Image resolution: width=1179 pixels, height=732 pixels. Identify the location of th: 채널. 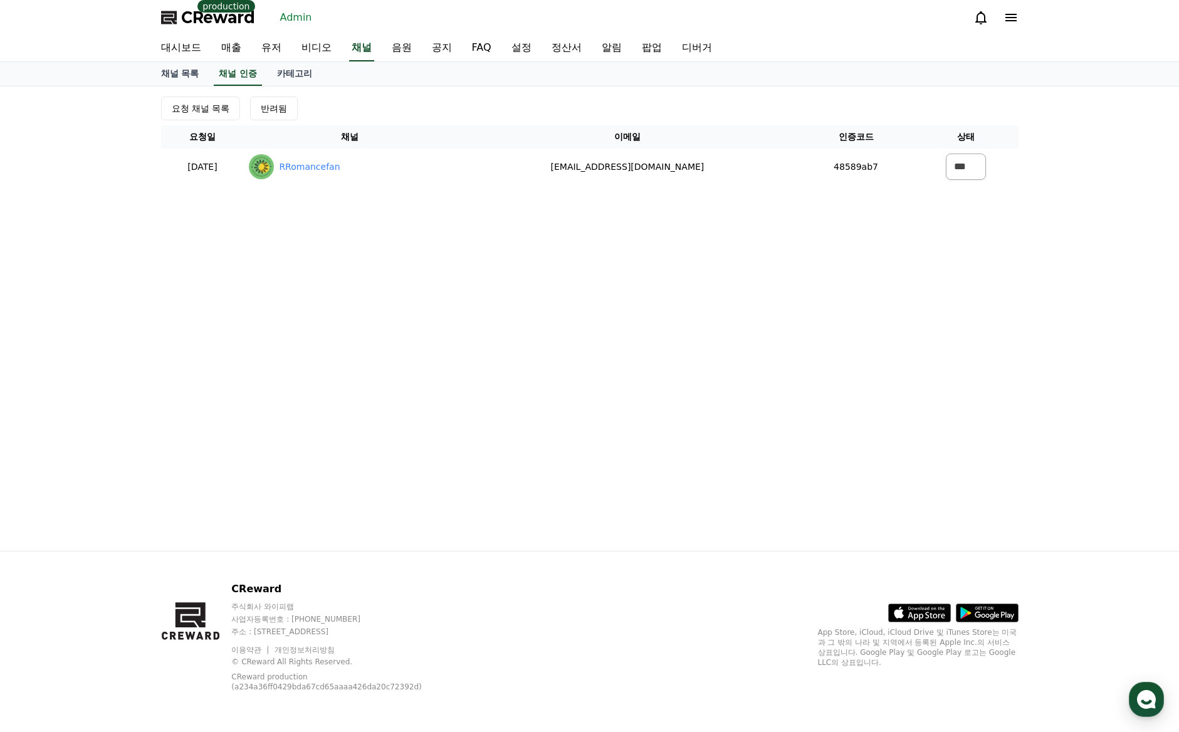
(350, 137).